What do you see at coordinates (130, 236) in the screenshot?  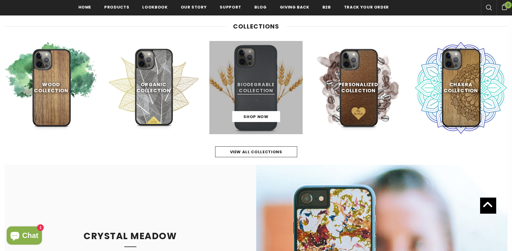 I see `span: CRYSTAL MEADOW` at bounding box center [130, 236].